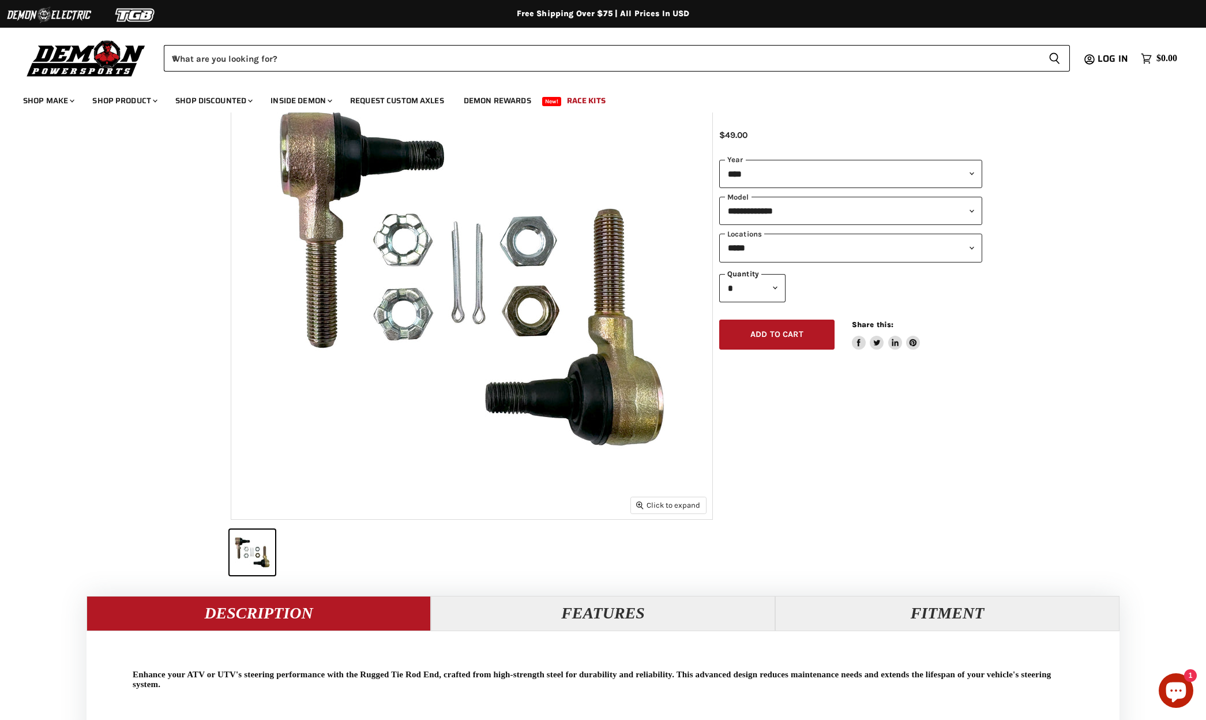 This screenshot has width=1206, height=720. Describe the element at coordinates (124, 100) in the screenshot. I see `a: Shop Product` at that location.